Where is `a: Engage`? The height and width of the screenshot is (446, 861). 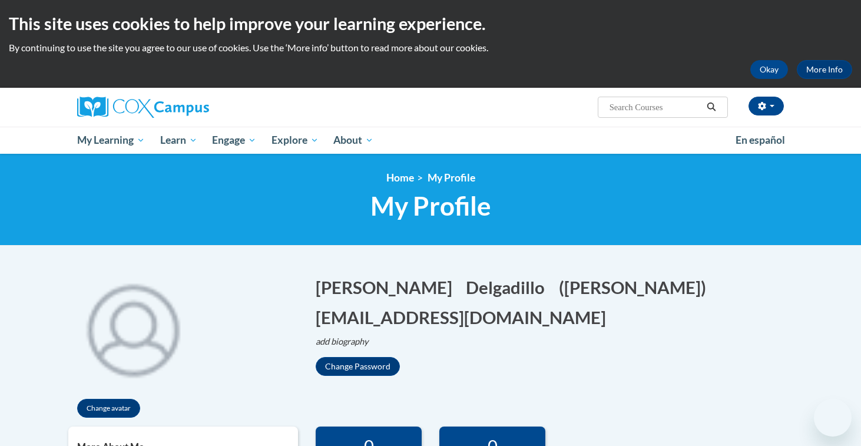 a: Engage is located at coordinates (234, 140).